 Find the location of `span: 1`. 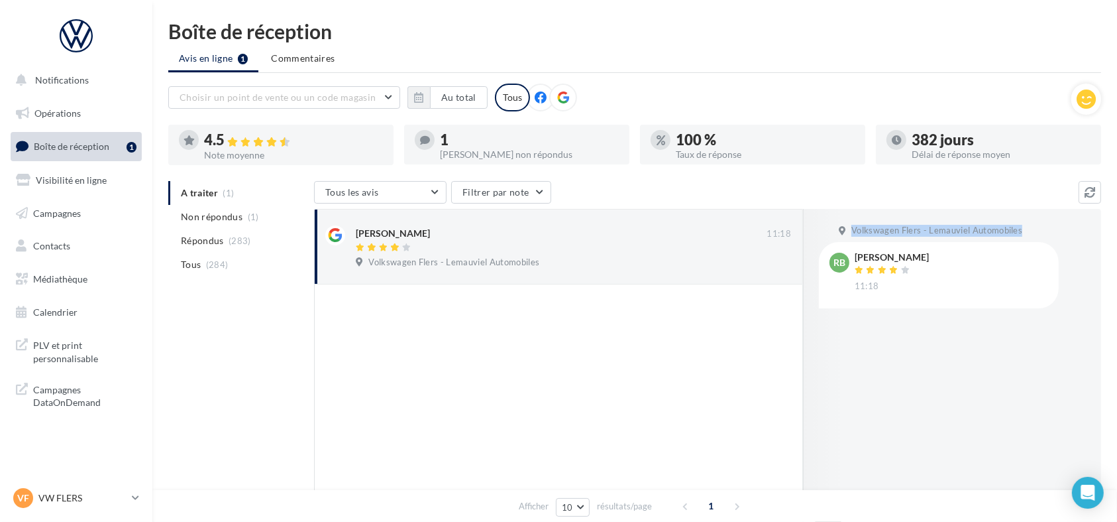

span: 1 is located at coordinates (712, 506).